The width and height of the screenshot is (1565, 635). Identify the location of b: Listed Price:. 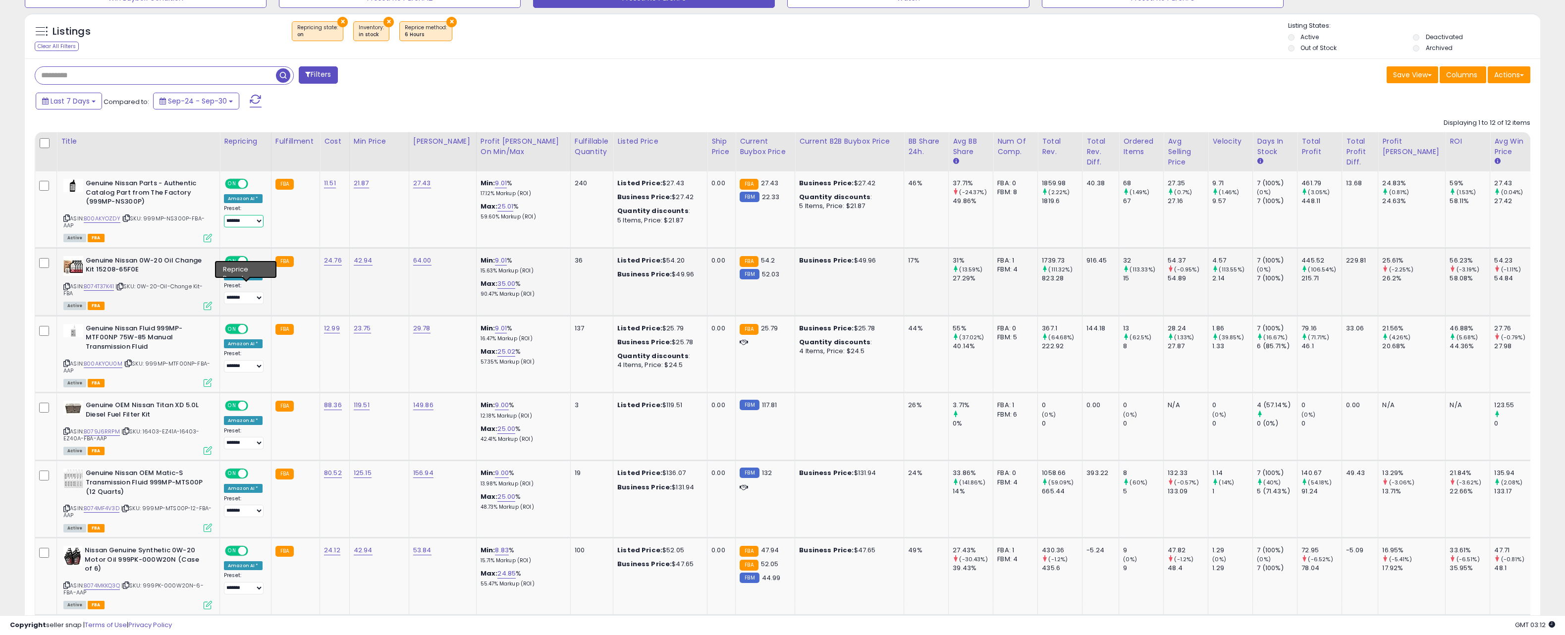
(640, 328).